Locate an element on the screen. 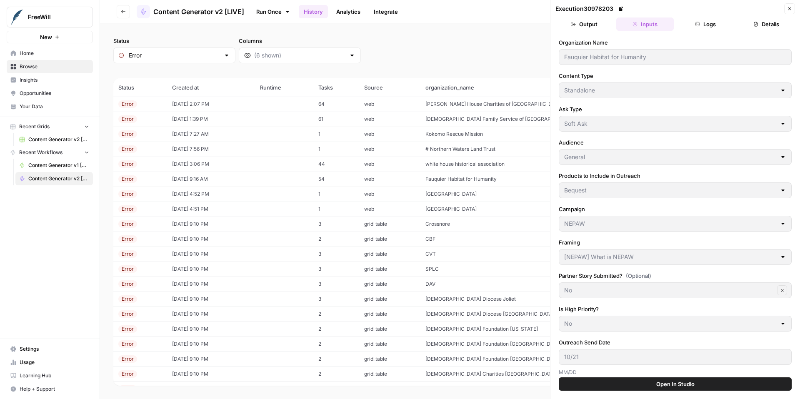 The width and height of the screenshot is (800, 399). button: Inputs is located at coordinates (645, 24).